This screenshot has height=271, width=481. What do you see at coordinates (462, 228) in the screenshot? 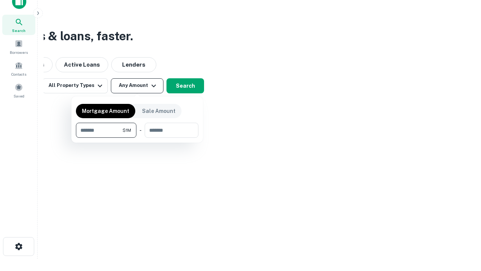
I see `div: Chat Widget` at bounding box center [462, 228].